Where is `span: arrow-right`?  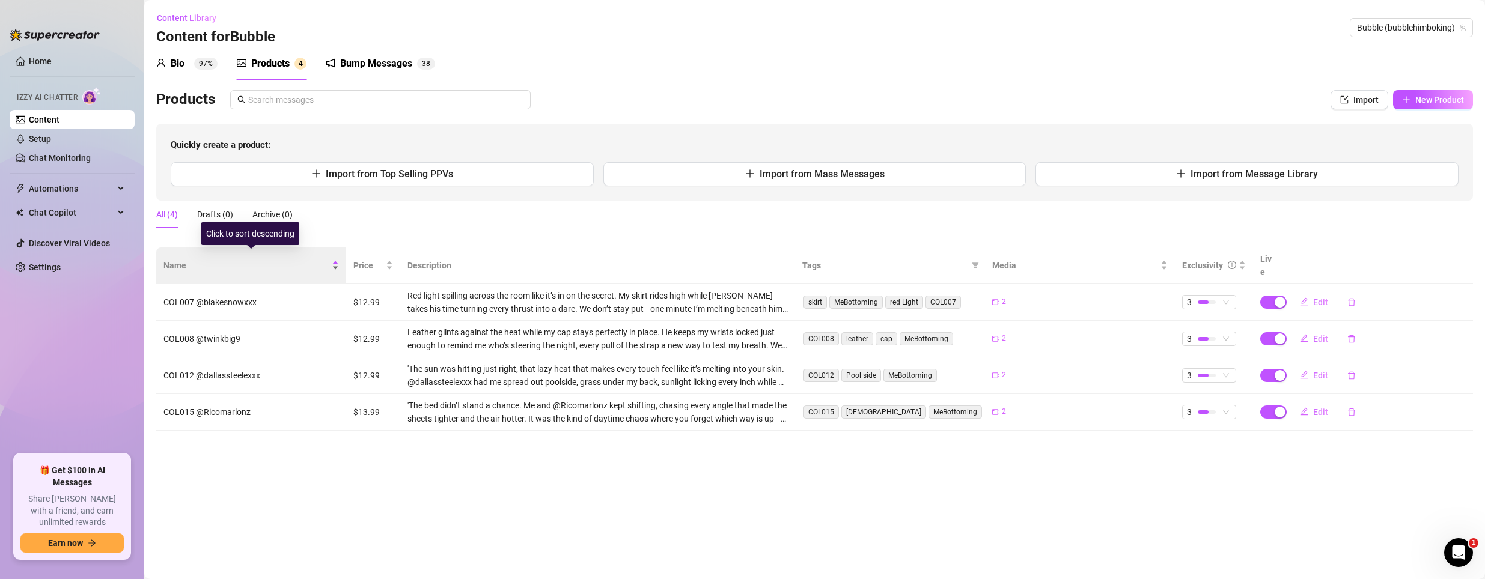
span: arrow-right is located at coordinates (92, 543).